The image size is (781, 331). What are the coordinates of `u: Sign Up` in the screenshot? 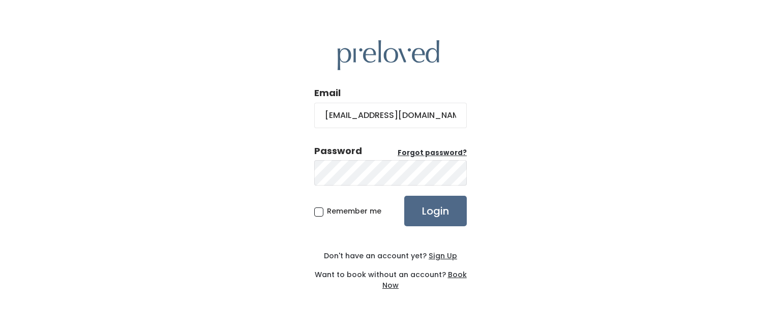 It's located at (443, 256).